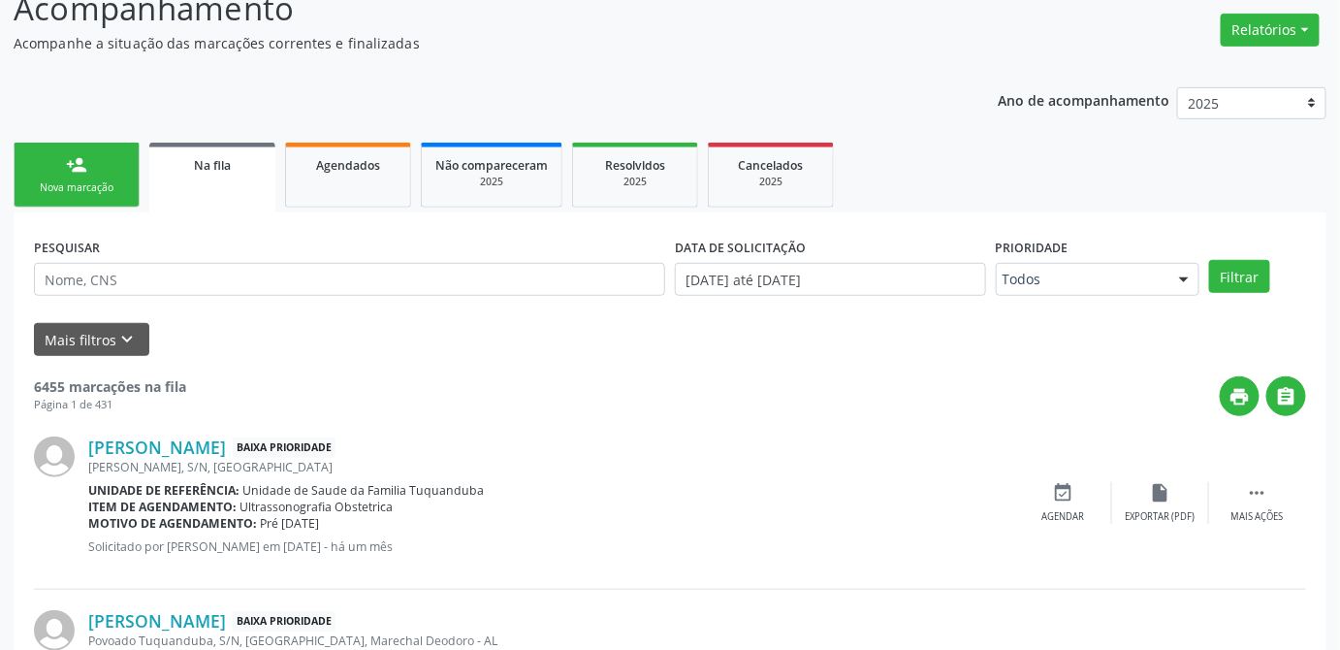 Image resolution: width=1340 pixels, height=650 pixels. What do you see at coordinates (162, 506) in the screenshot?
I see `b: Item de agendamento:` at bounding box center [162, 506].